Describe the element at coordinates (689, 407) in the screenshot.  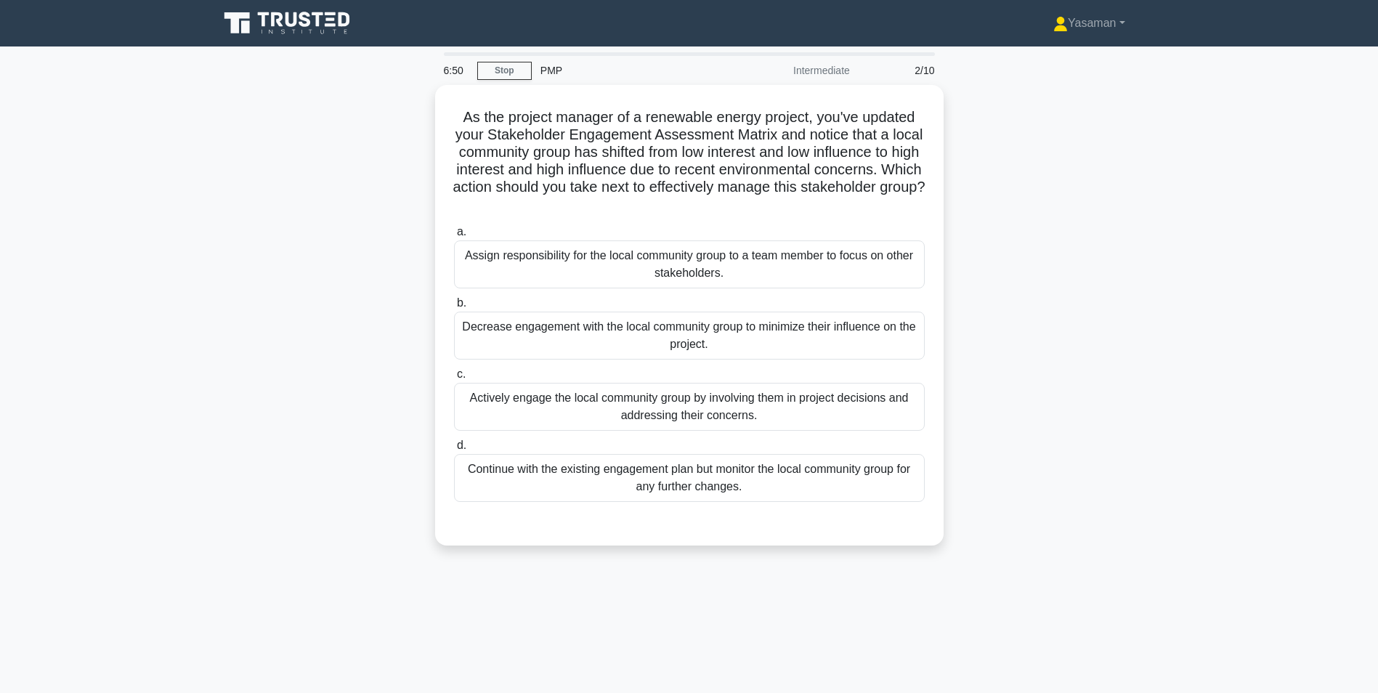
I see `div: Actively engage the local community group by involving them in project decisions and addressing t...` at that location.